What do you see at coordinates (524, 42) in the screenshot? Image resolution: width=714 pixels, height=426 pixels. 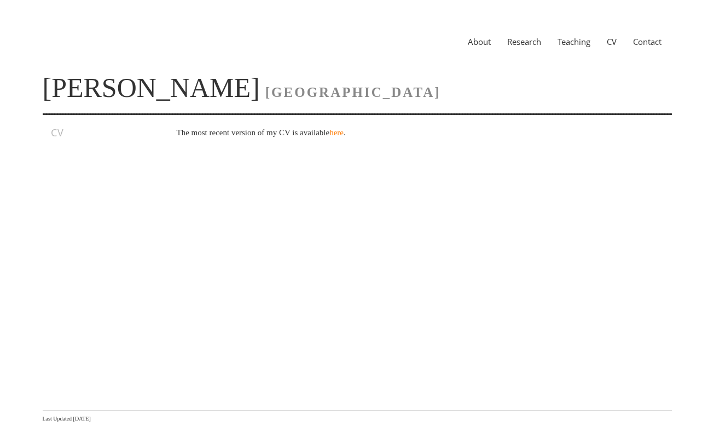 I see `a: Research` at bounding box center [524, 42].